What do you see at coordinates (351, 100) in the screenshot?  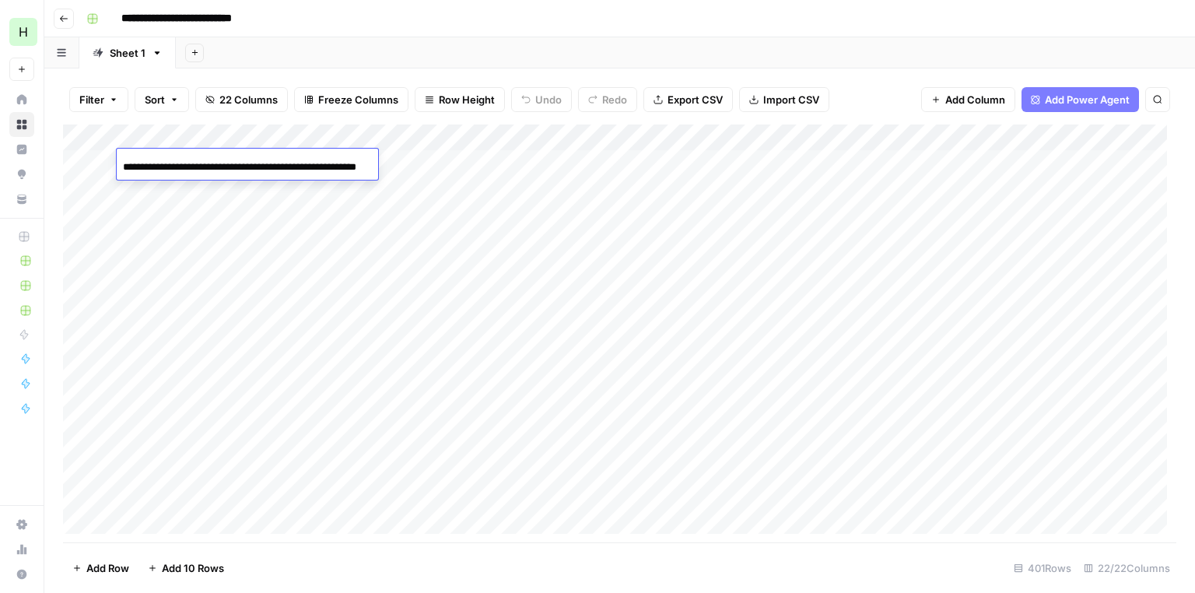 I see `button: Freeze Columns` at bounding box center [351, 100].